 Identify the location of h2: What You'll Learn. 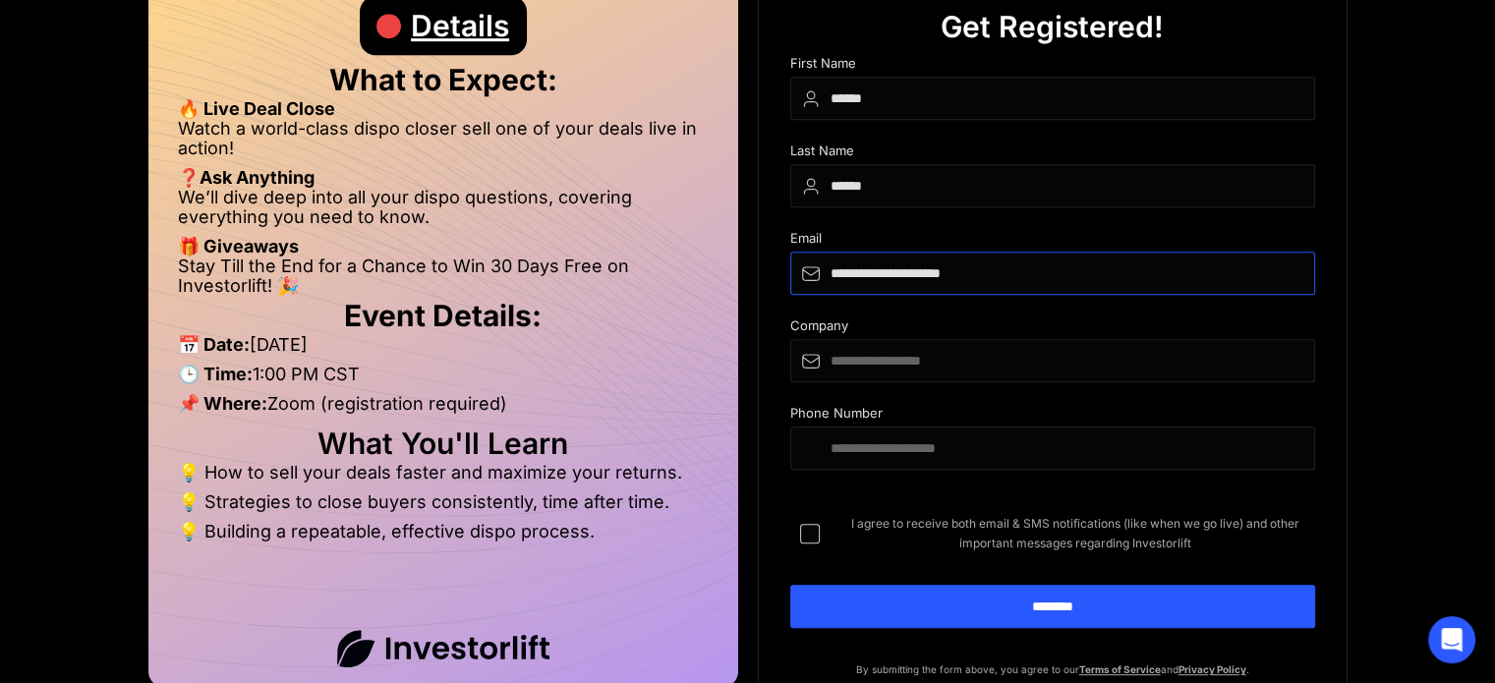
(443, 443).